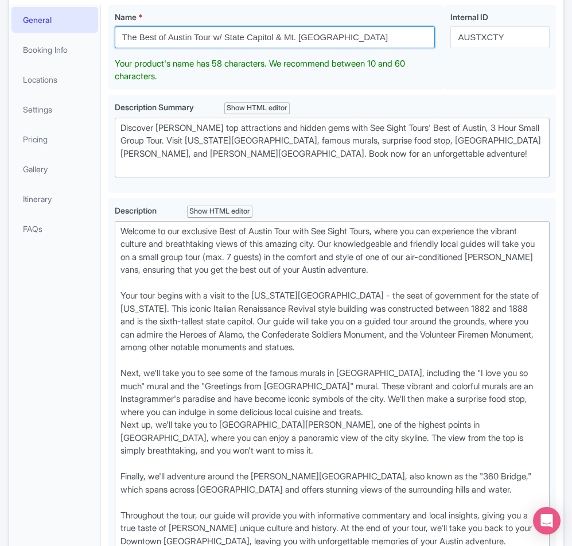 The width and height of the screenshot is (572, 546). I want to click on a: FAQs, so click(55, 228).